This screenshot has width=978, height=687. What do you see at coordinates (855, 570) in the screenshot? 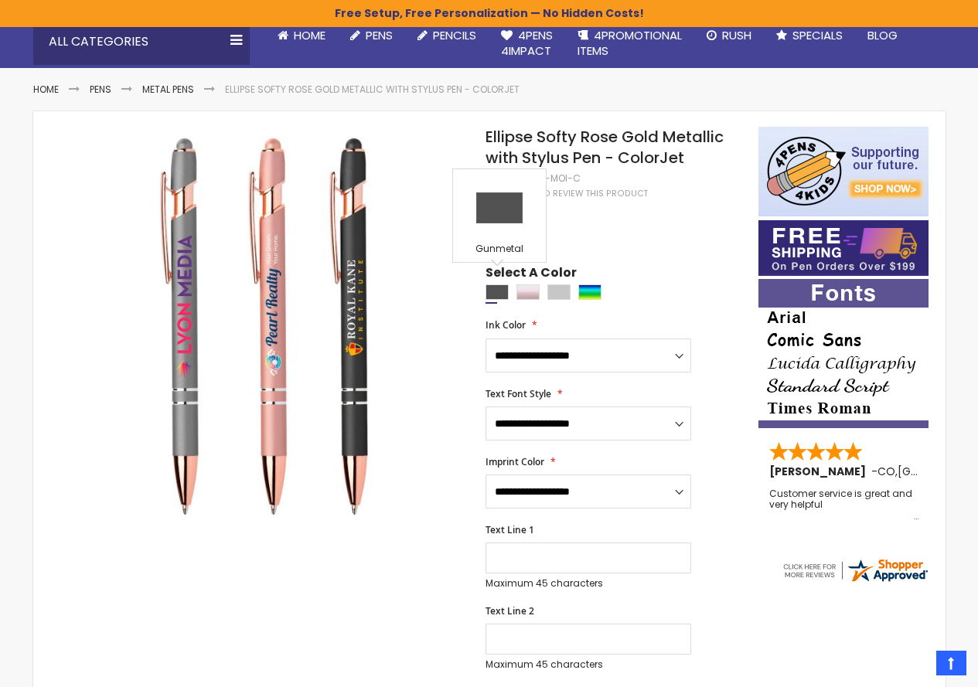
I see `img: 4pens.com widget logo` at bounding box center [855, 570].